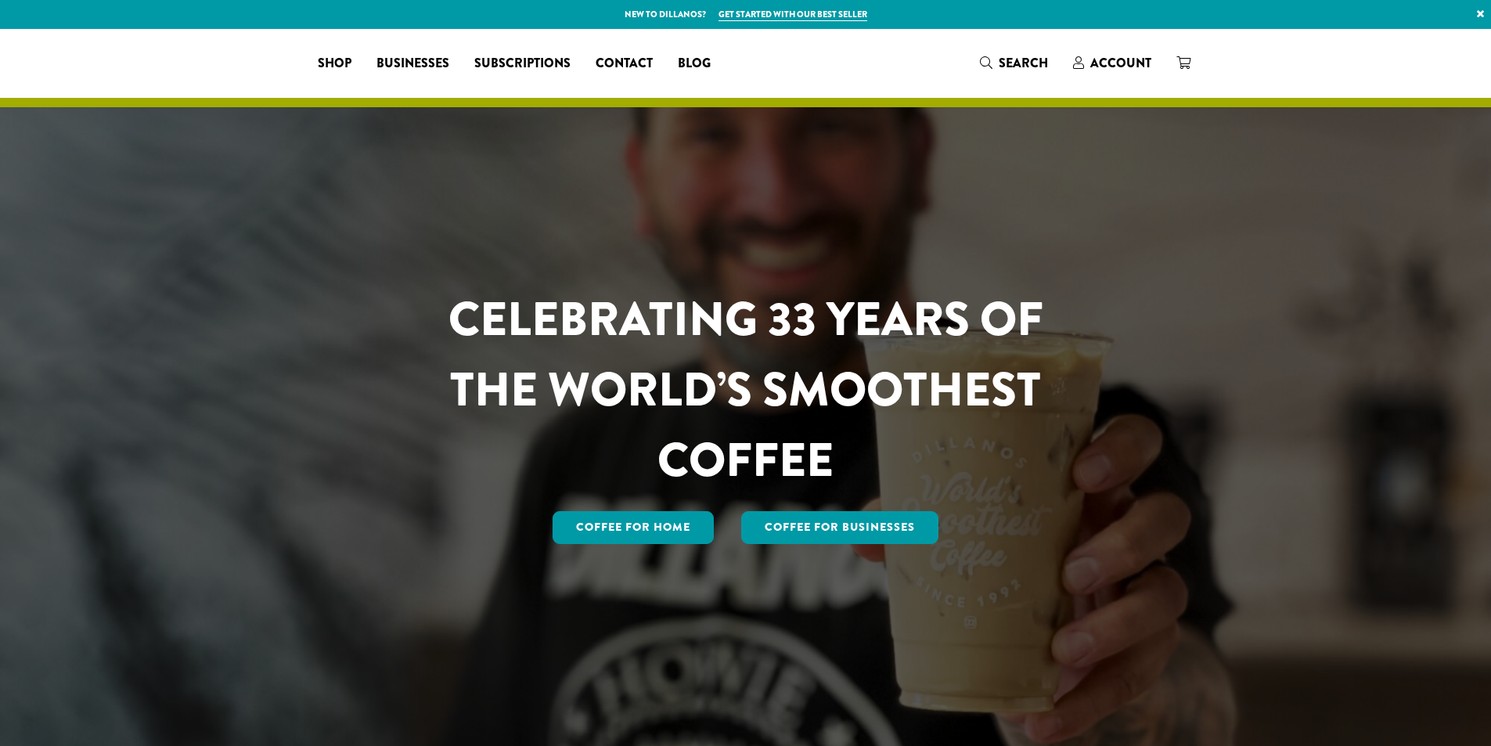  Describe the element at coordinates (633, 527) in the screenshot. I see `a: Coffee for Home` at that location.